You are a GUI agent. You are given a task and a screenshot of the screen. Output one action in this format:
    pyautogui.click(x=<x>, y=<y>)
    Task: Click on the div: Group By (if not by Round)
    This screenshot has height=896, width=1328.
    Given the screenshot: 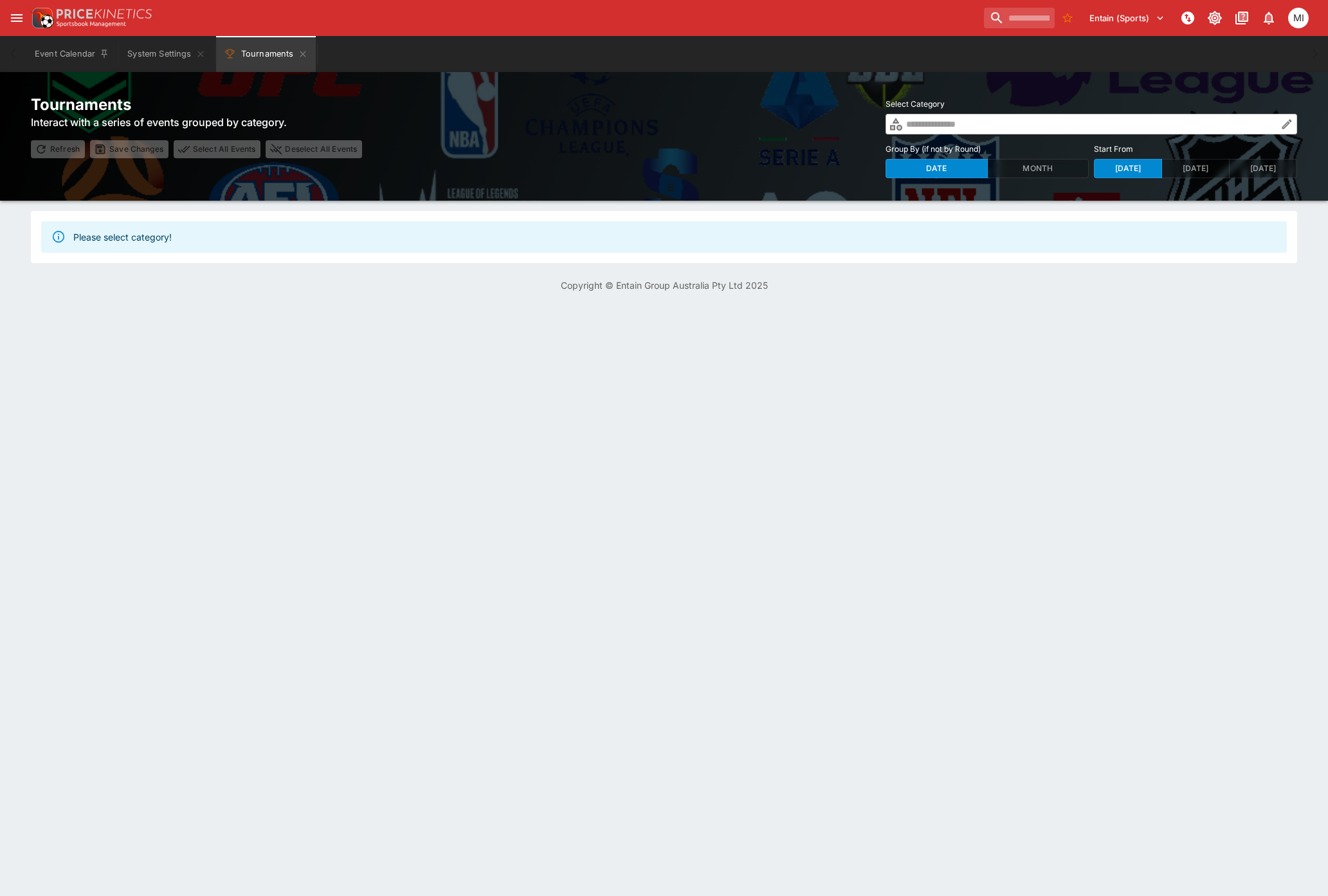 What is the action you would take?
    pyautogui.click(x=987, y=168)
    